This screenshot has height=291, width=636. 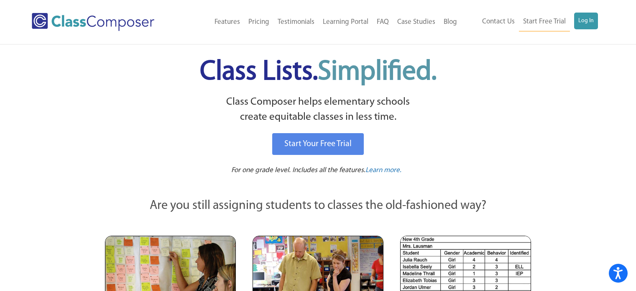 I want to click on img: Class Composer, so click(x=93, y=22).